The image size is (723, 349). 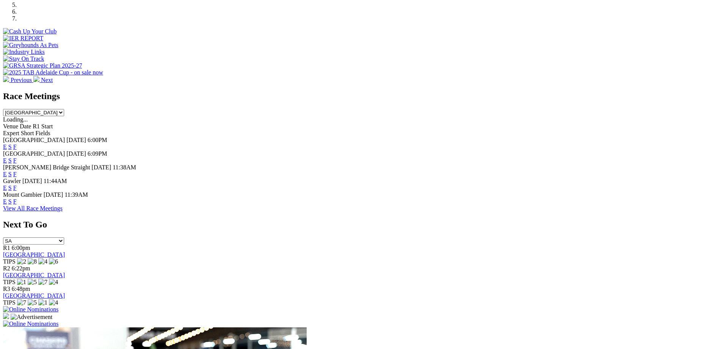 I want to click on span: Gawler, so click(x=12, y=181).